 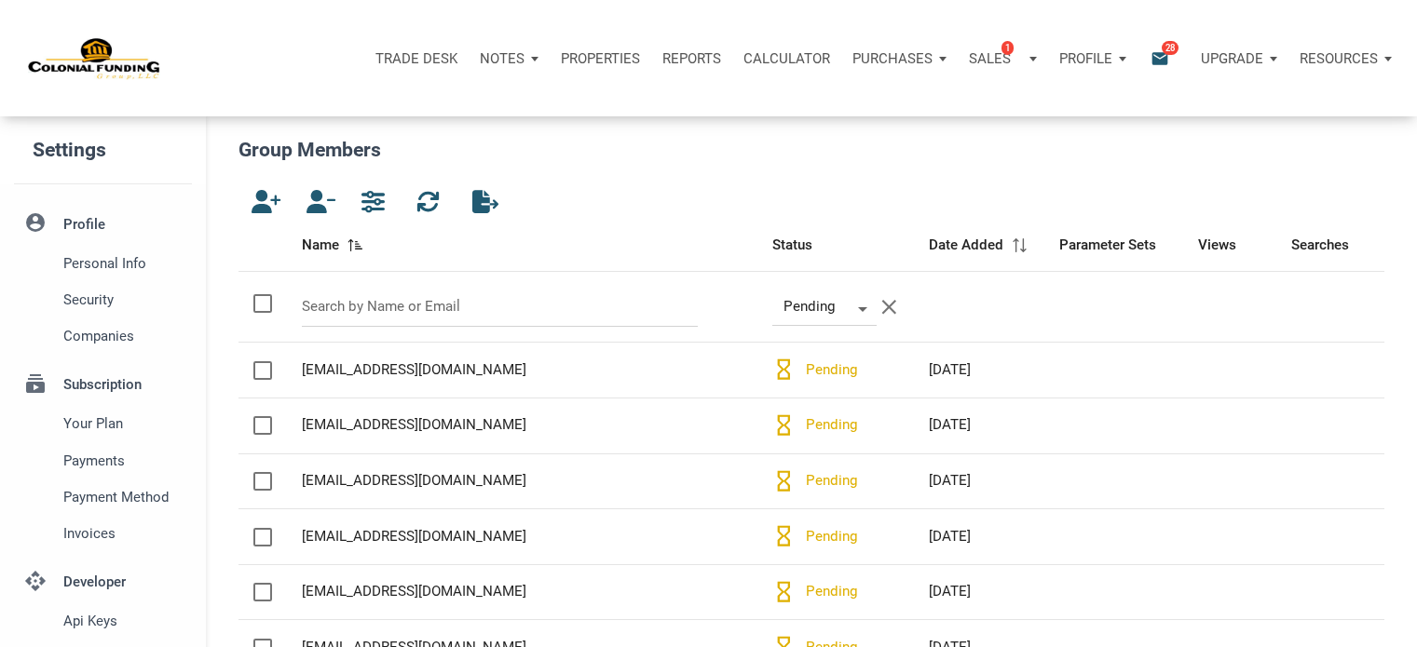 What do you see at coordinates (1345, 59) in the screenshot?
I see `button: Resources` at bounding box center [1345, 59].